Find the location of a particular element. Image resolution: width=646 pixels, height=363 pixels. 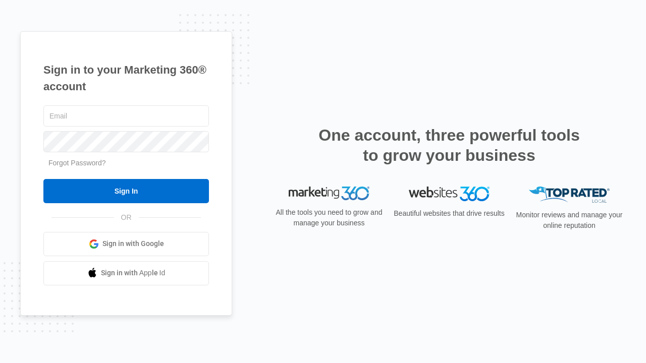

p: Monitor reviews and manage your online reputation is located at coordinates (569, 220).